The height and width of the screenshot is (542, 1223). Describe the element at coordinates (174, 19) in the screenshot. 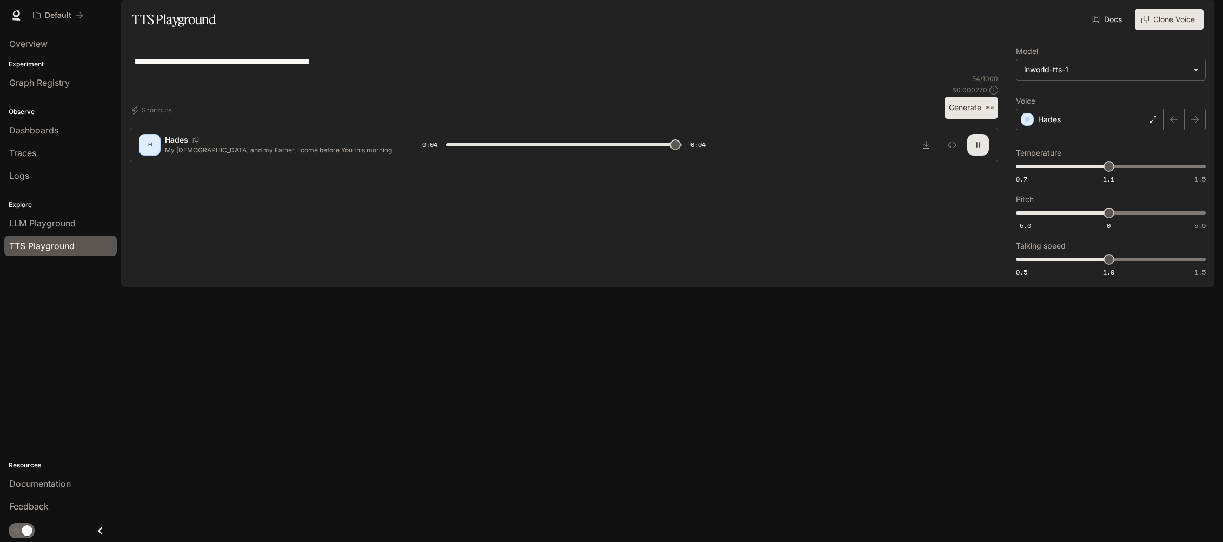

I see `h1: TTS Playground` at that location.